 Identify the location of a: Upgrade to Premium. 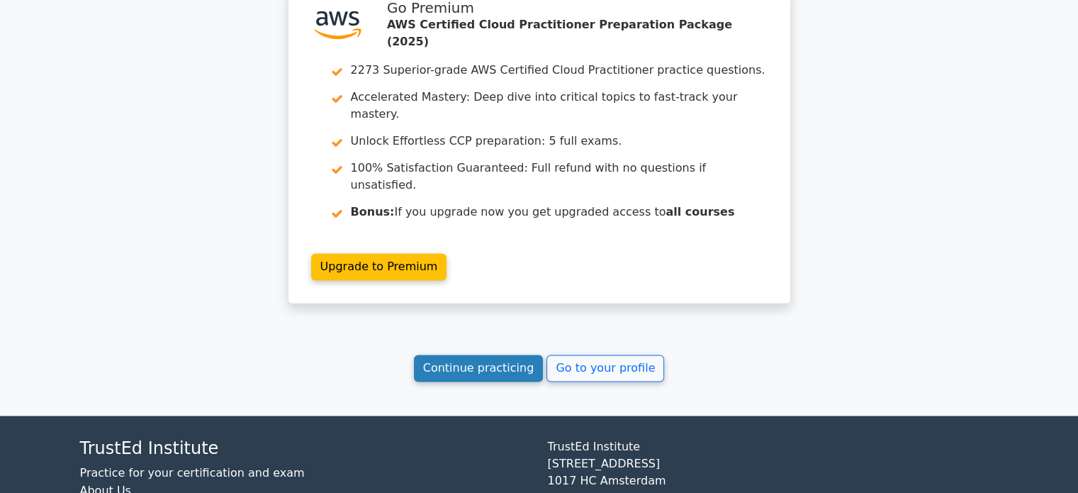
(379, 267).